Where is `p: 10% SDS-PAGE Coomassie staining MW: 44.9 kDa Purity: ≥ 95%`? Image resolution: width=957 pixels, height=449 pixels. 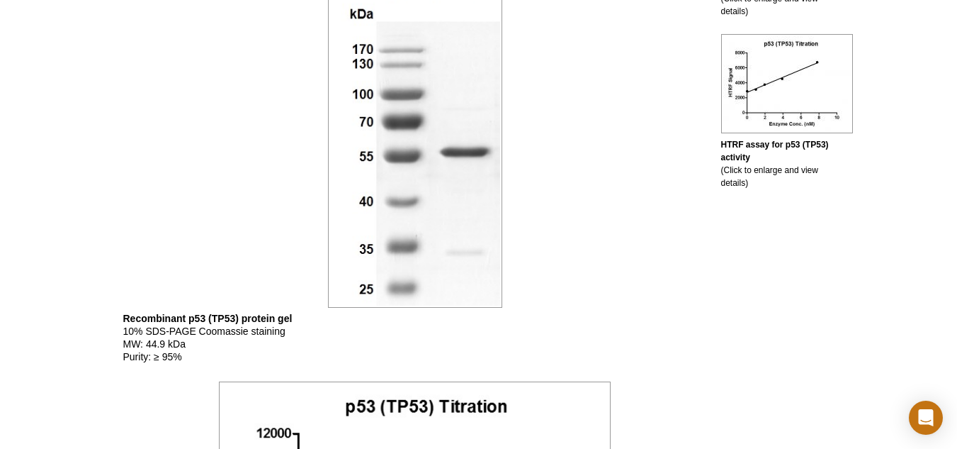
p: 10% SDS-PAGE Coomassie staining MW: 44.9 kDa Purity: ≥ 95% is located at coordinates (415, 337).